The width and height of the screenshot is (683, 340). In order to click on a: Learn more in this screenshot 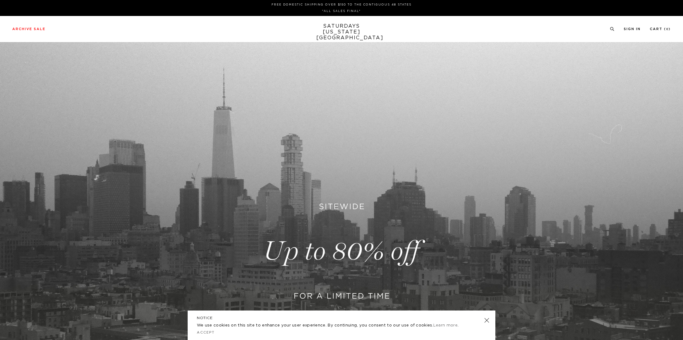, I will do `click(445, 325)`.